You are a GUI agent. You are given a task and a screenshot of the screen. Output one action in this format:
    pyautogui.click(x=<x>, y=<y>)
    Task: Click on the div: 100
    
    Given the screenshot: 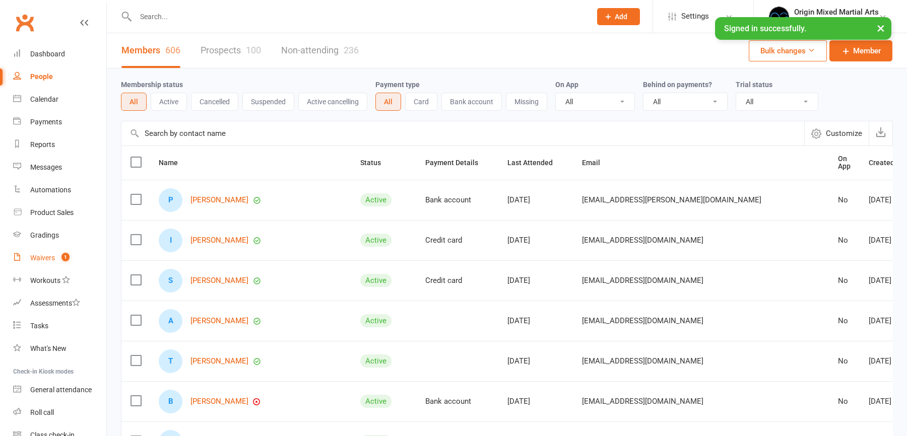 What is the action you would take?
    pyautogui.click(x=253, y=50)
    